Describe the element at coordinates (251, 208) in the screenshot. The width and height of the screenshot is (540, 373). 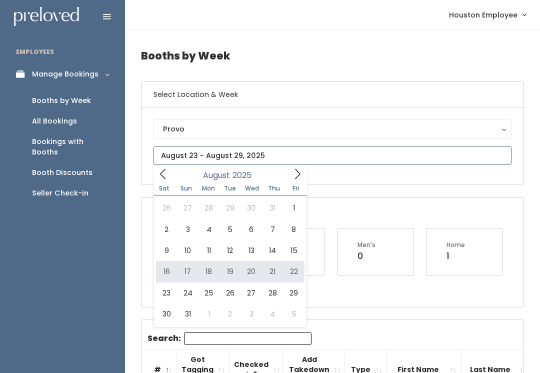
I see `span: July 30, 2025` at that location.